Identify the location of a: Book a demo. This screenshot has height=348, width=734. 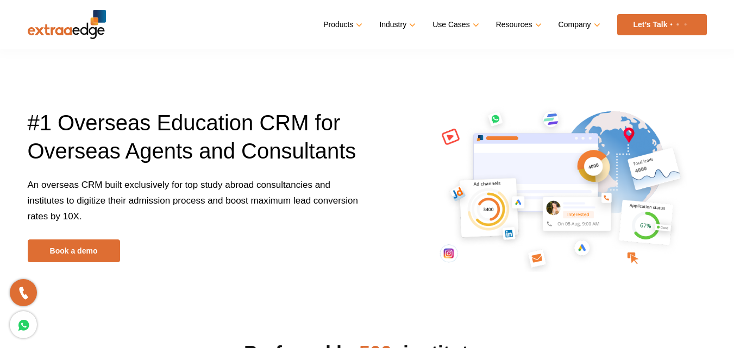
(74, 251).